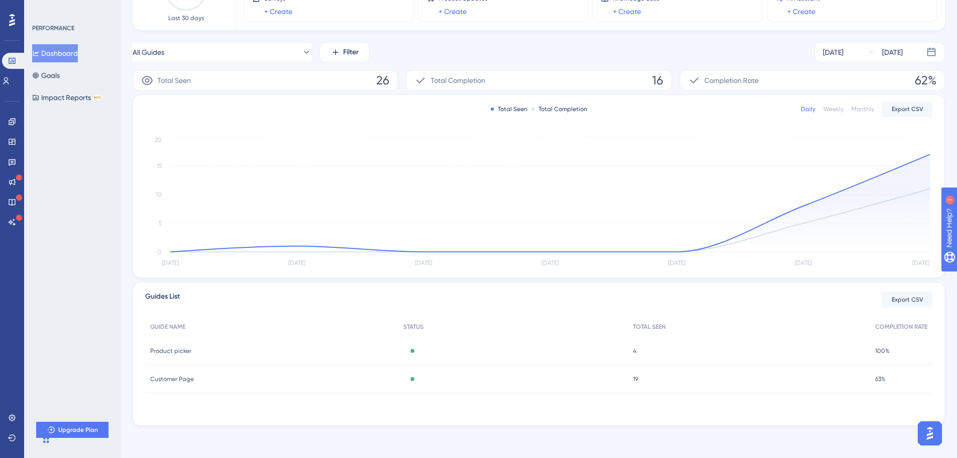 The height and width of the screenshot is (458, 957). Describe the element at coordinates (345, 52) in the screenshot. I see `button: Filter` at that location.